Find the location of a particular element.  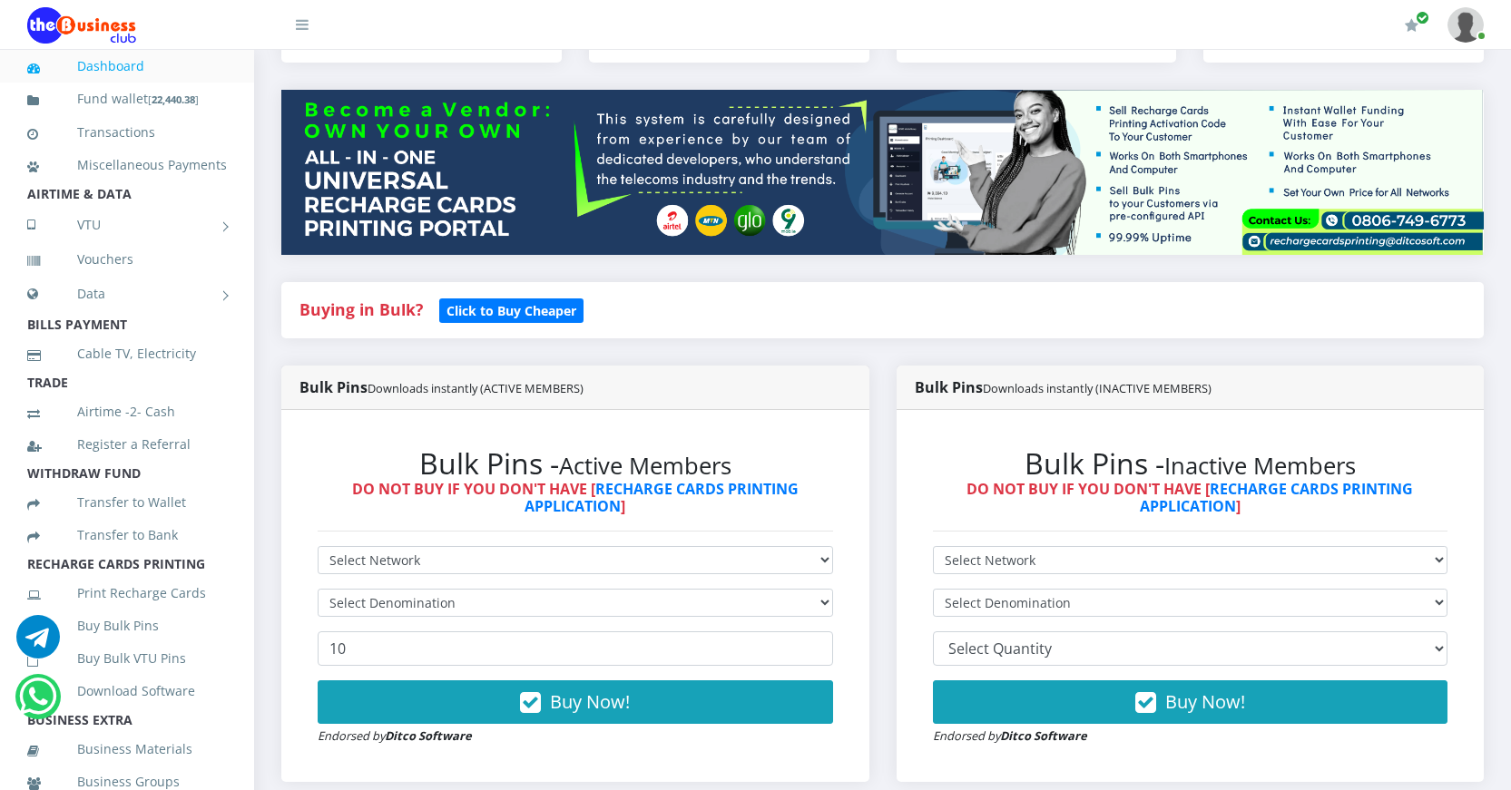

a: Business Materials is located at coordinates (127, 749).